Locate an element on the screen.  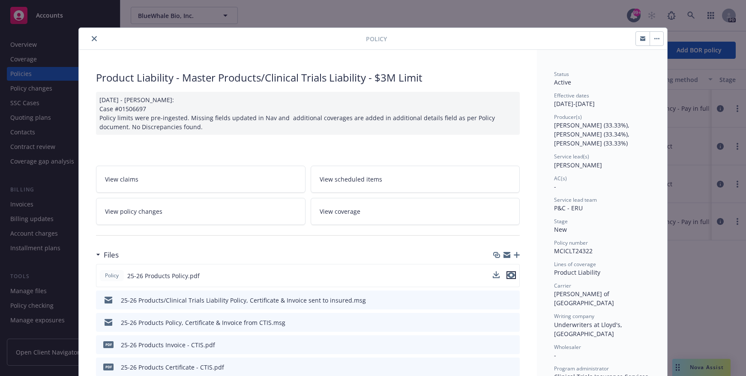
div: 25-26 Products Policy, Certificate & Invoice from CTIS.msg is located at coordinates (203, 322).